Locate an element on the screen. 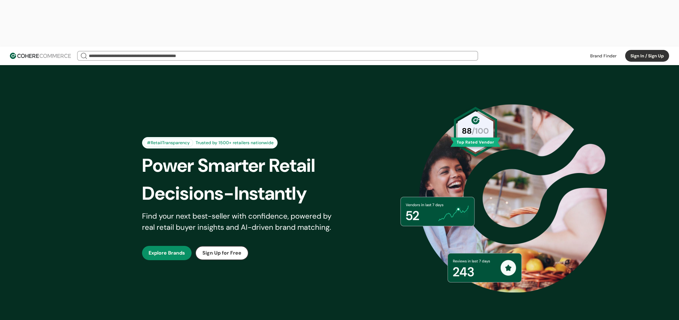 This screenshot has width=679, height=320. img: Cohere Logo is located at coordinates (40, 56).